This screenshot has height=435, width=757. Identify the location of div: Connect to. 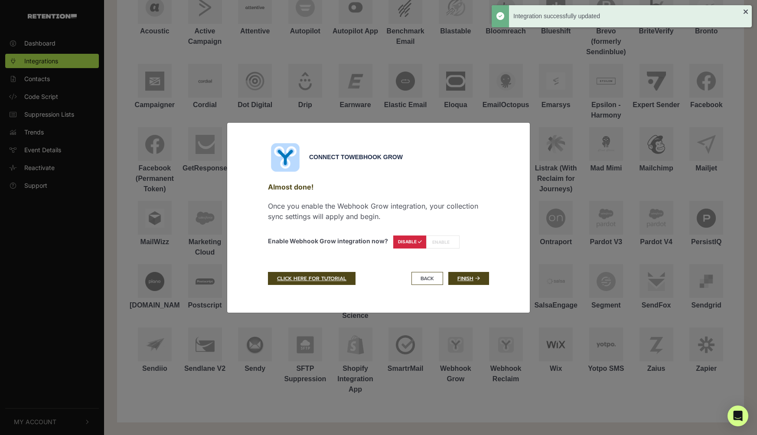
(399, 157).